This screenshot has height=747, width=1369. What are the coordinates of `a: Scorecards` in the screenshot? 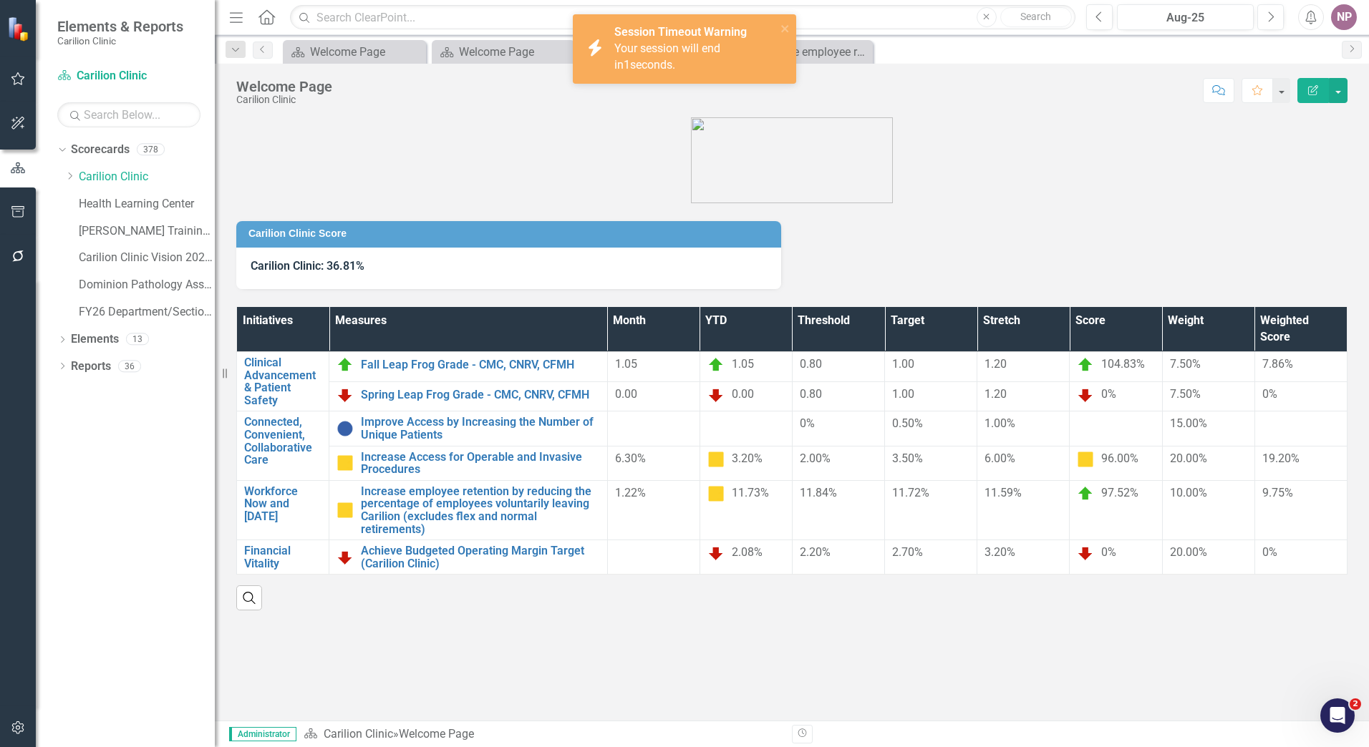 It's located at (100, 150).